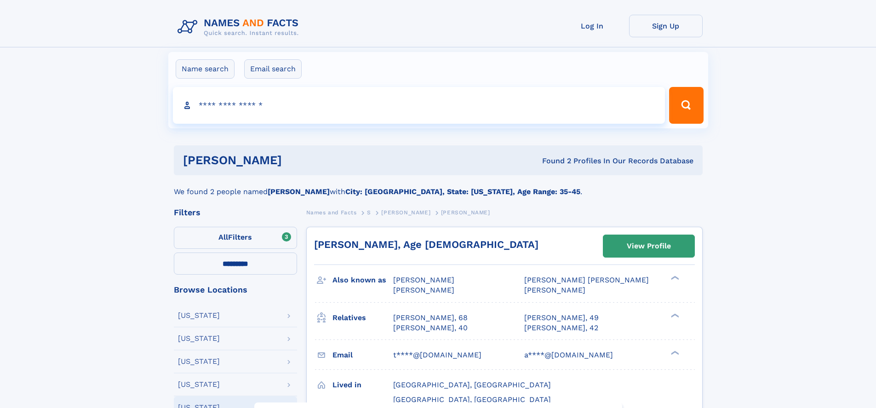 This screenshot has height=408, width=876. Describe the element at coordinates (332, 212) in the screenshot. I see `a: Names and Facts` at that location.